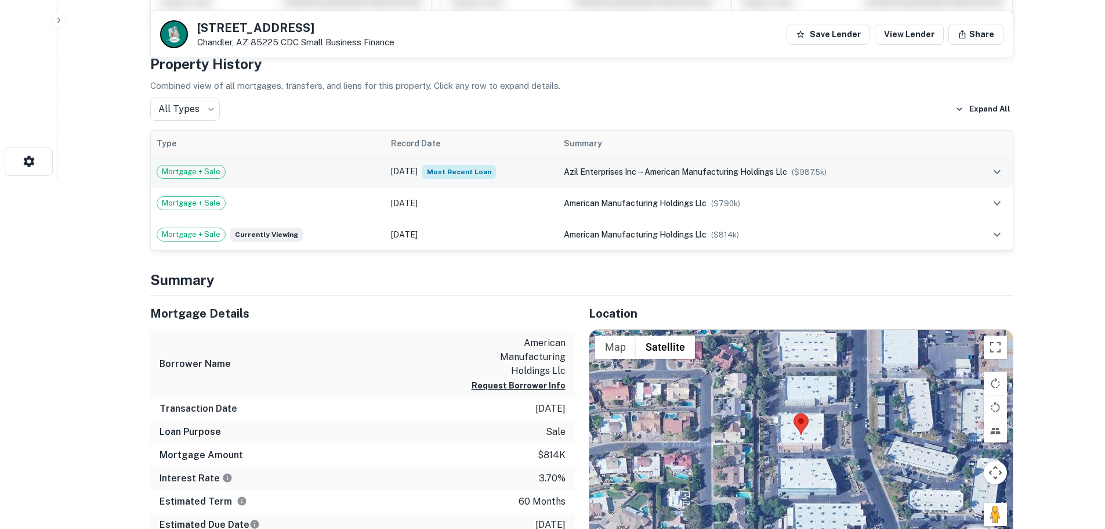 The height and width of the screenshot is (529, 1105). I want to click on p: 60 months, so click(542, 501).